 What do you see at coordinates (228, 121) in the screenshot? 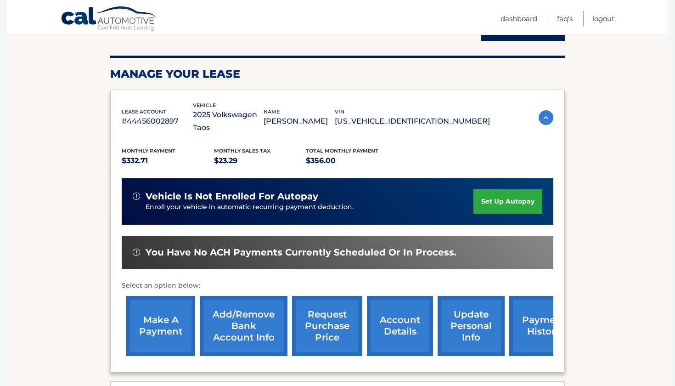
I see `p: 2025 Volkswagen Taos` at bounding box center [228, 121].